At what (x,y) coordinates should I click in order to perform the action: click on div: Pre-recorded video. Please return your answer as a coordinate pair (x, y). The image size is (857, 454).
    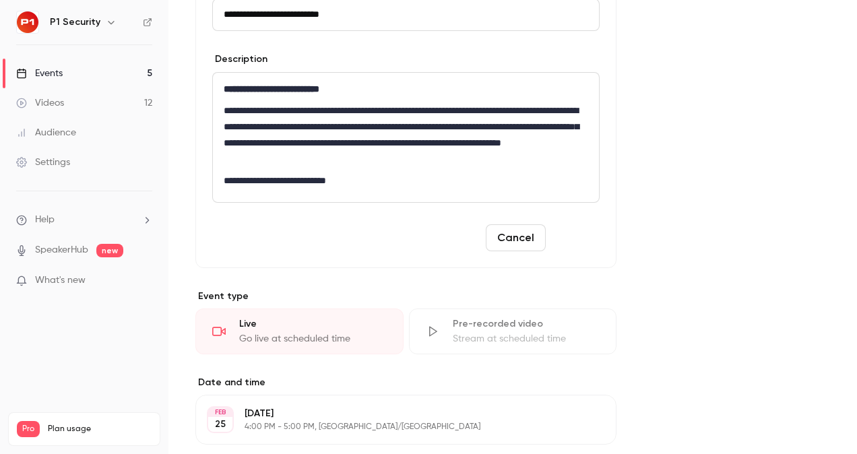
    Looking at the image, I should click on (526, 324).